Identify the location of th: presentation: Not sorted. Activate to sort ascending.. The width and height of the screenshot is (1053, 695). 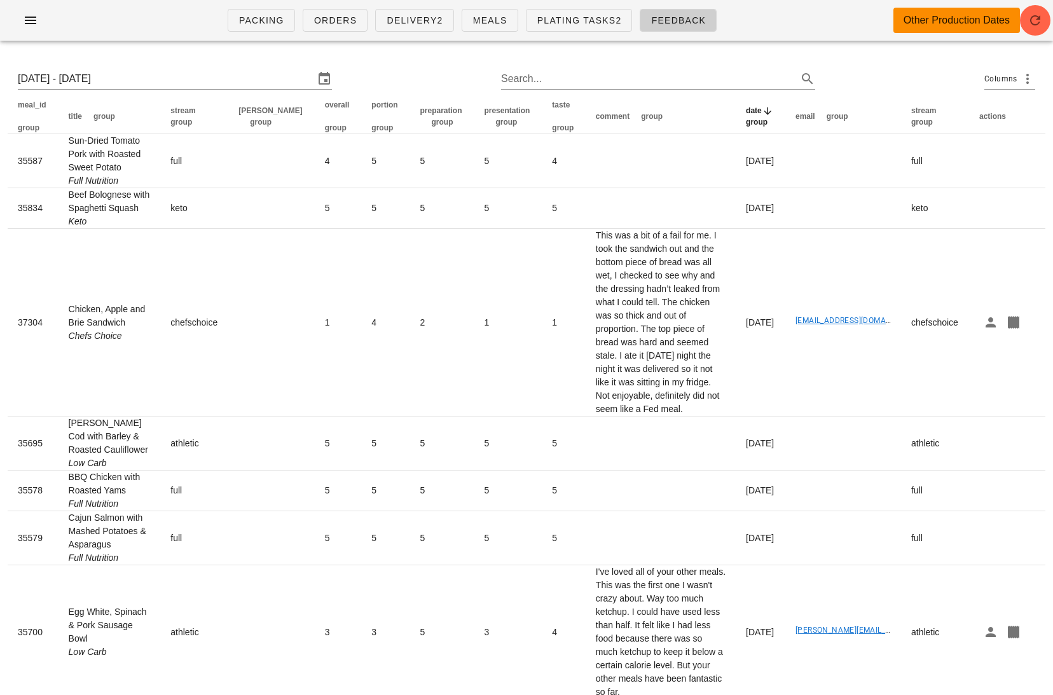
(508, 116).